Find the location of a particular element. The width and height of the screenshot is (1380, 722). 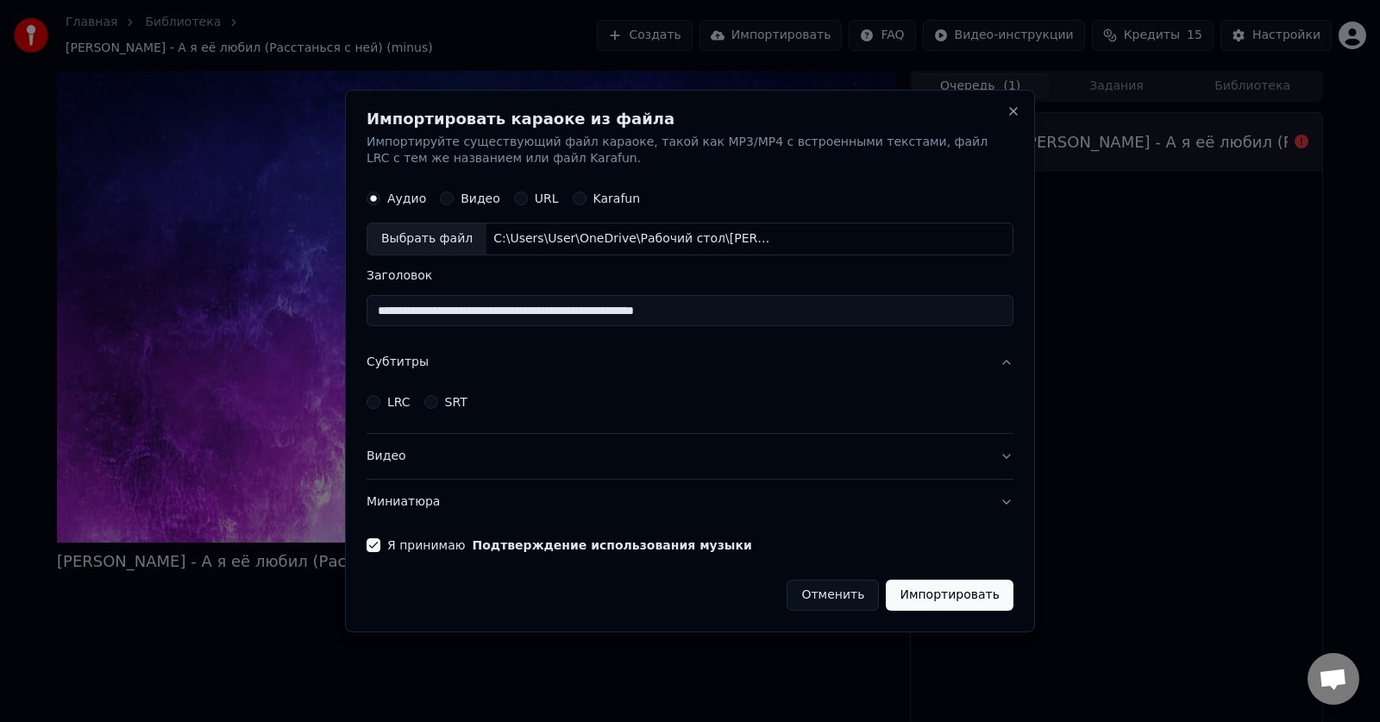

div: Выбрать файл is located at coordinates (427, 240).